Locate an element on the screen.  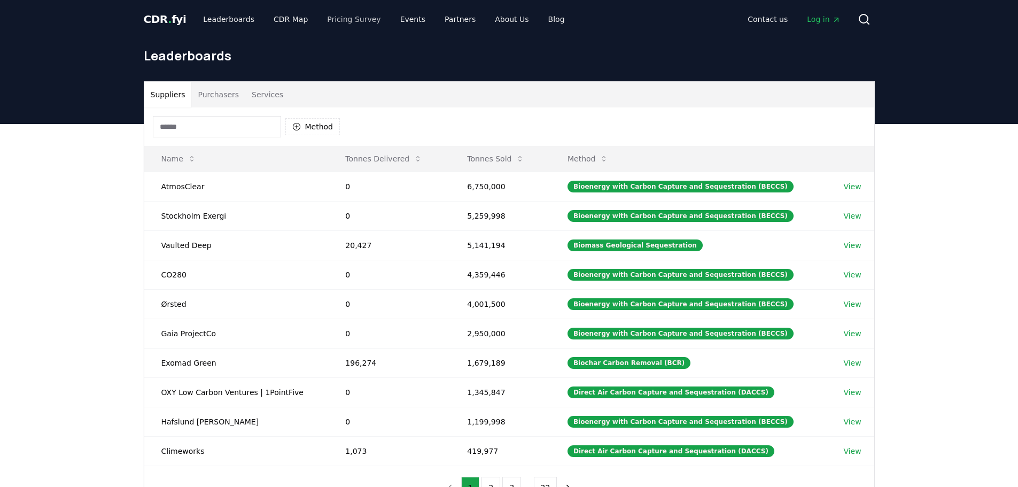
a: Pricing Survey is located at coordinates (354, 19).